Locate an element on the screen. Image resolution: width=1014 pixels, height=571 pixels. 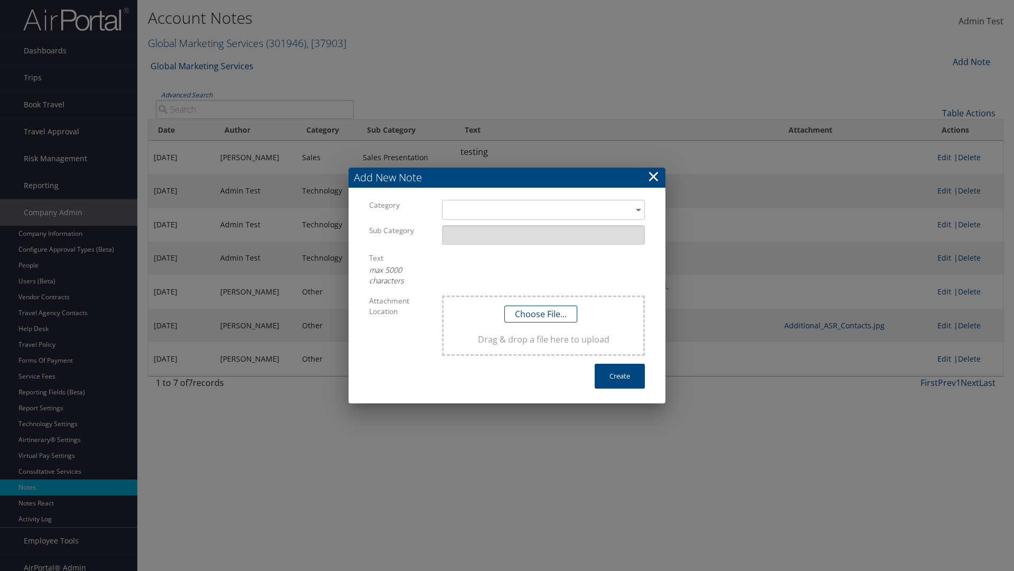
label: Sub Category is located at coordinates (398, 230).